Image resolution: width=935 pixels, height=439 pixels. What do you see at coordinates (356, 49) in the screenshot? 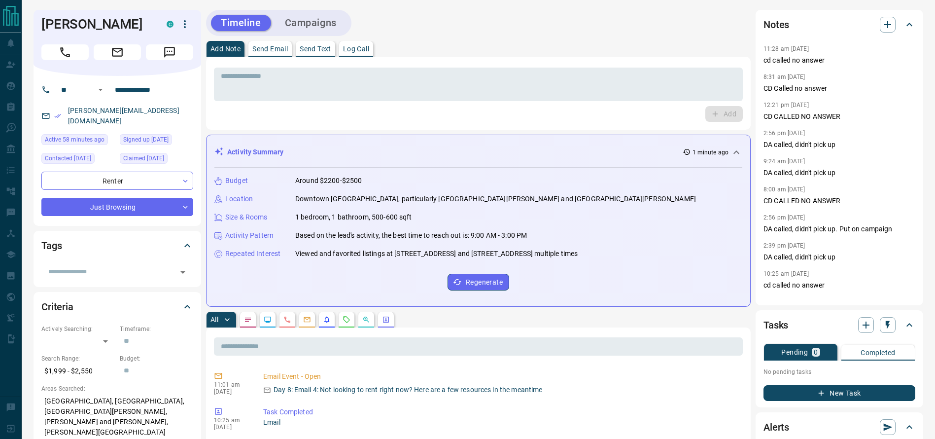
I see `p: Log Call` at bounding box center [356, 49].